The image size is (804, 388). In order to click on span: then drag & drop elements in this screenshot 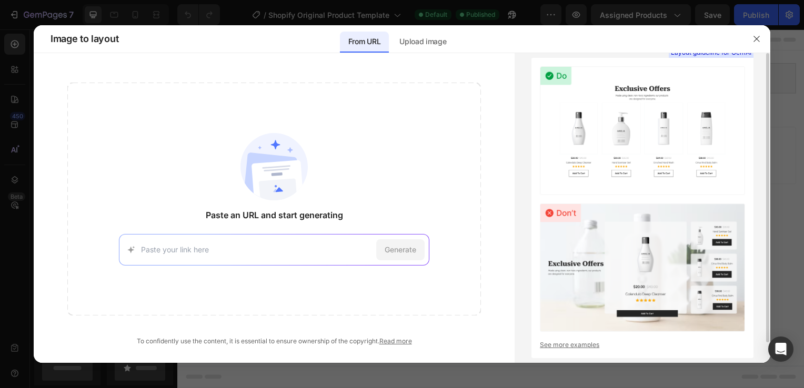, I will do `click(393, 134)`.